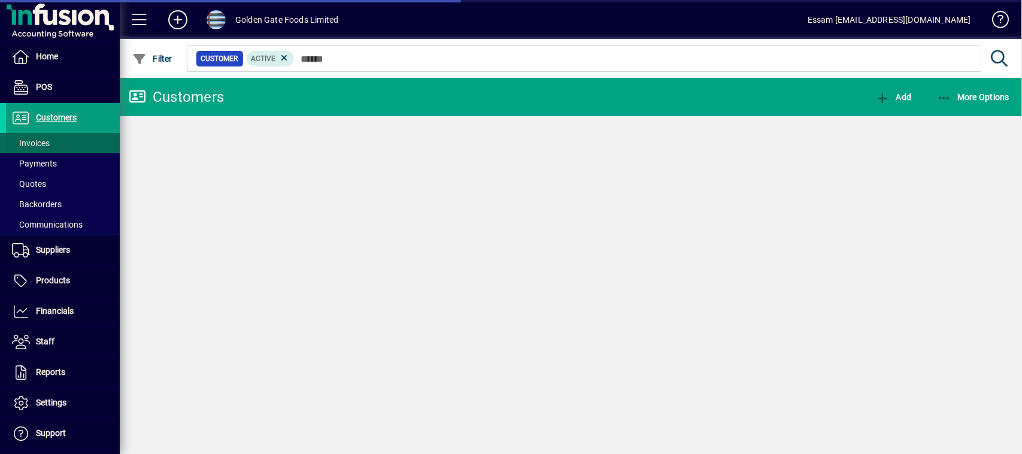 The height and width of the screenshot is (454, 1022). What do you see at coordinates (63, 342) in the screenshot?
I see `a: Staff` at bounding box center [63, 342].